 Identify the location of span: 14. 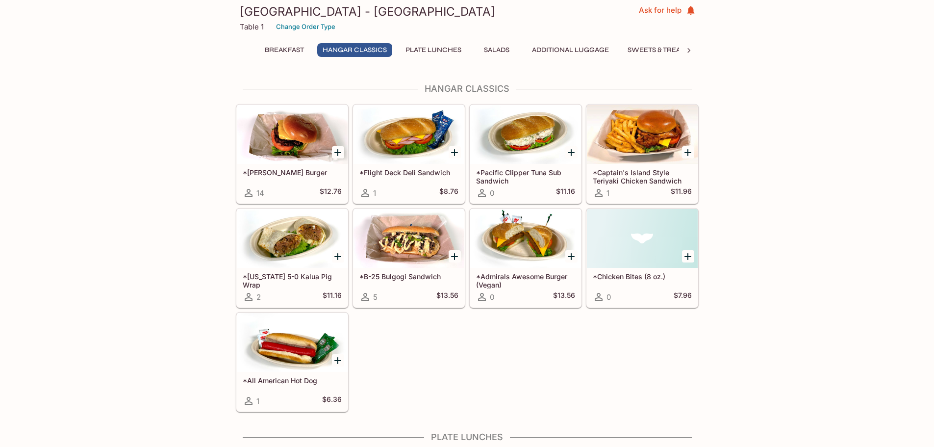
(260, 193).